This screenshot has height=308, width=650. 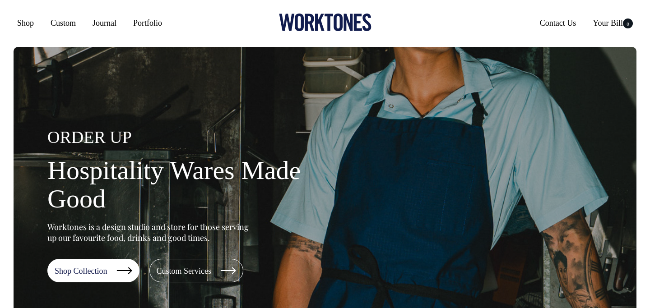 What do you see at coordinates (196, 271) in the screenshot?
I see `a: Custom Services` at bounding box center [196, 271].